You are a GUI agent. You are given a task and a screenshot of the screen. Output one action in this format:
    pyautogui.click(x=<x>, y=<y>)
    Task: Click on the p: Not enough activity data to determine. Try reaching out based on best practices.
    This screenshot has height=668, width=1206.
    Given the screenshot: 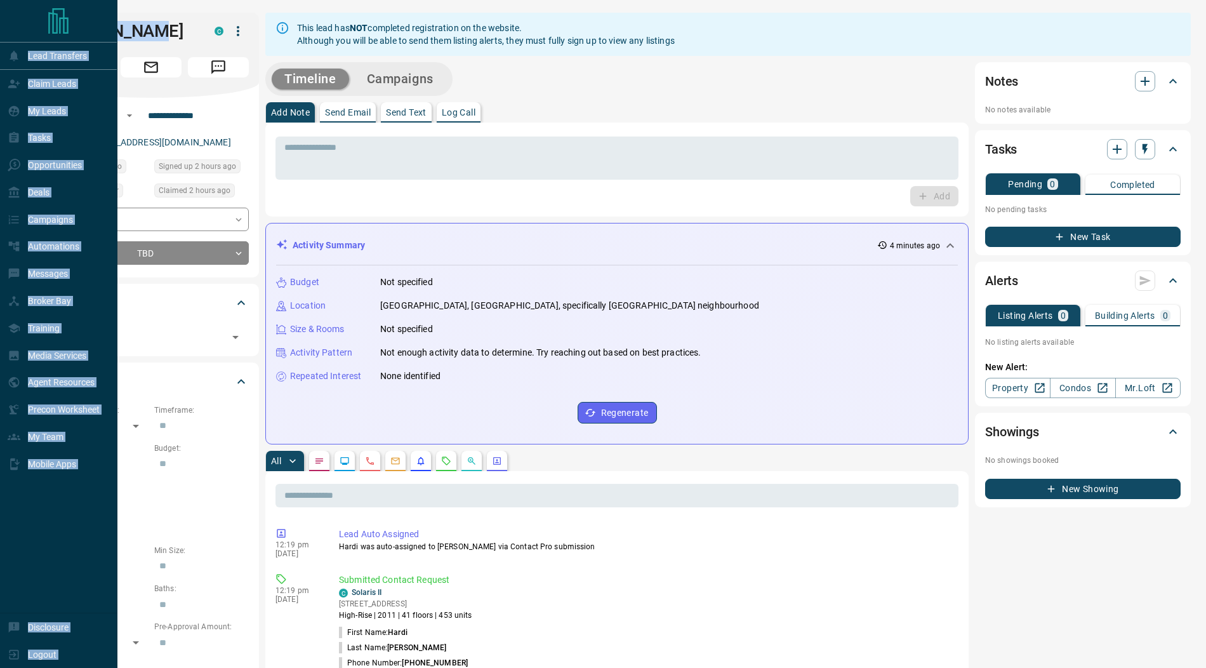 What is the action you would take?
    pyautogui.click(x=541, y=352)
    